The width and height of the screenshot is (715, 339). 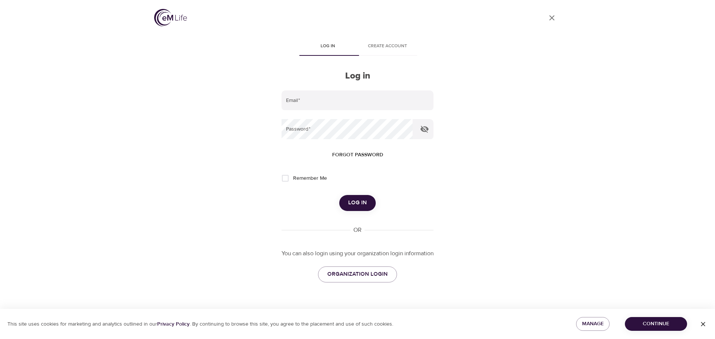 I want to click on span: Manage, so click(x=593, y=324).